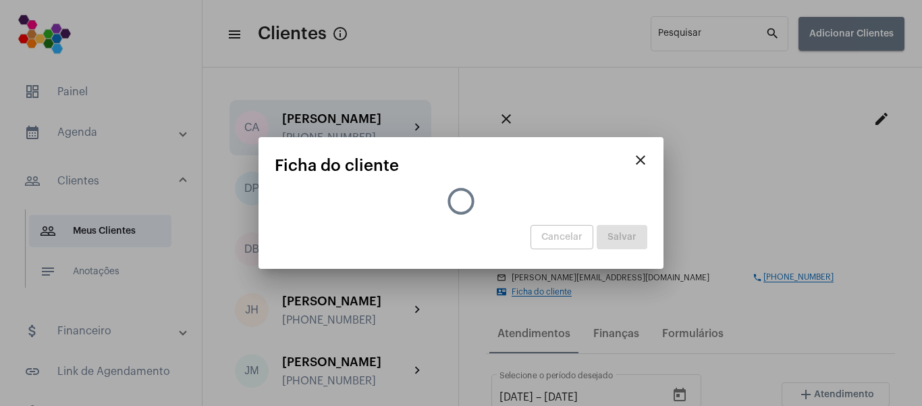  Describe the element at coordinates (561, 237) in the screenshot. I see `span: Cancelar` at that location.